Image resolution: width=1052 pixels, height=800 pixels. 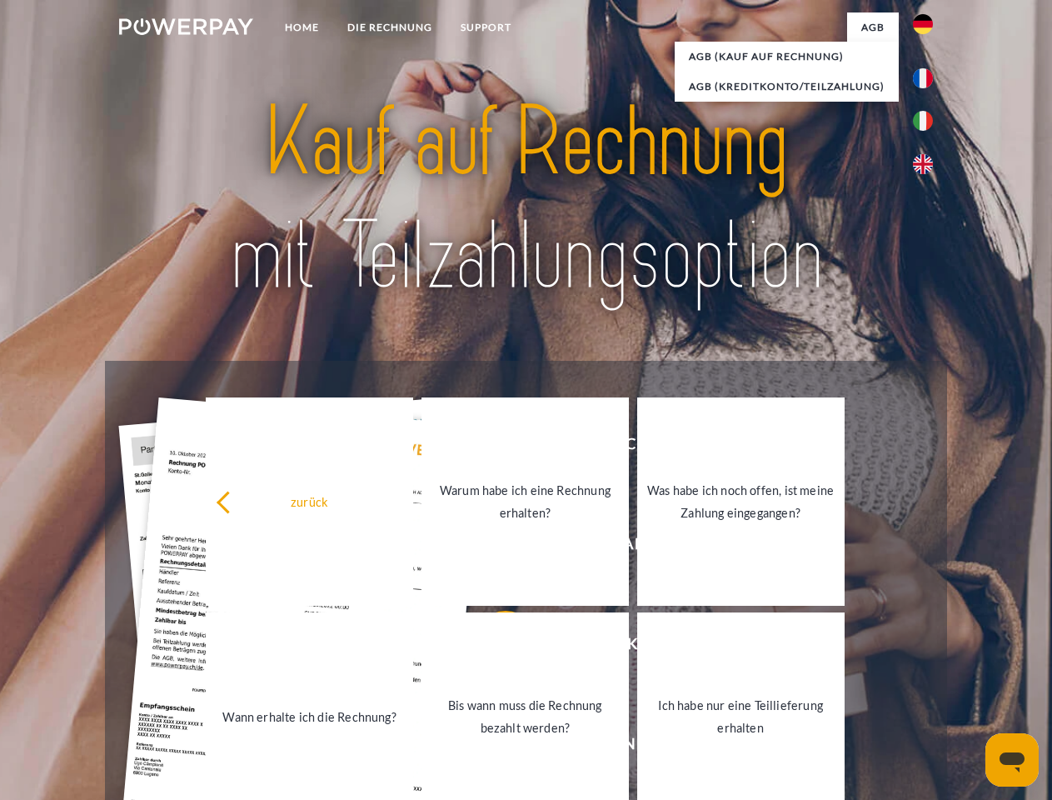 I want to click on a: DIE RECHNUNG, so click(x=390, y=27).